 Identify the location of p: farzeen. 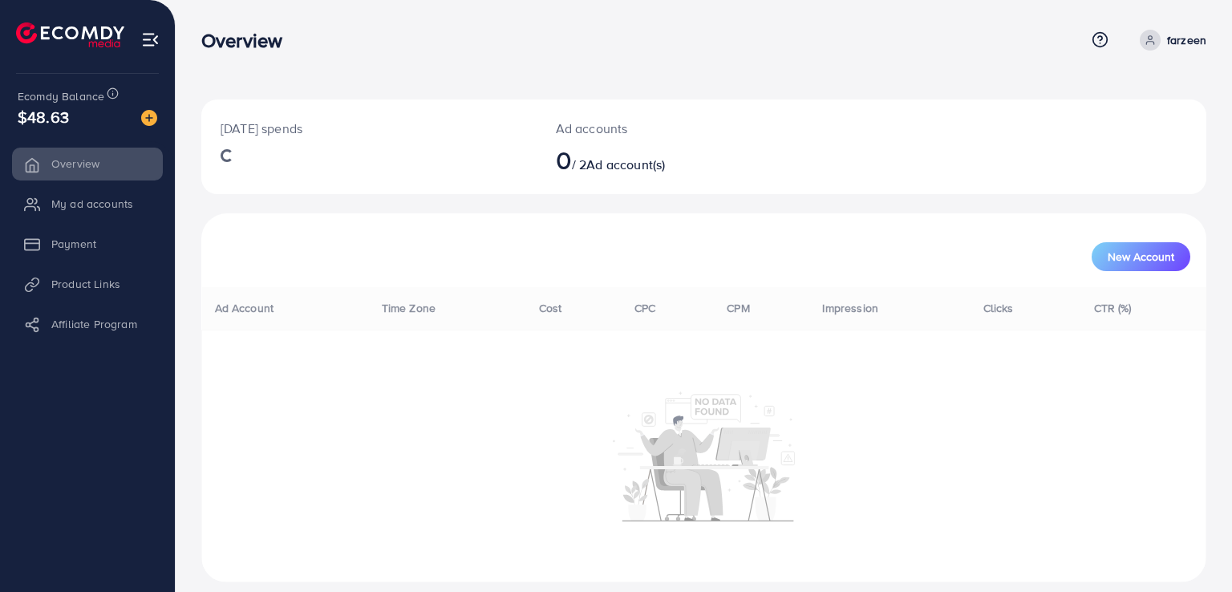
(1186, 40).